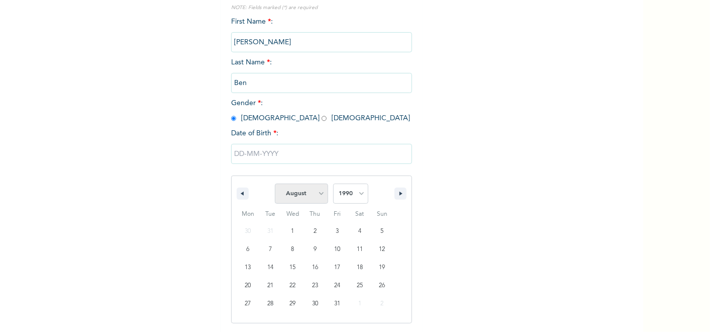 This screenshot has height=332, width=710. Describe the element at coordinates (292, 249) in the screenshot. I see `span: 8` at that location.